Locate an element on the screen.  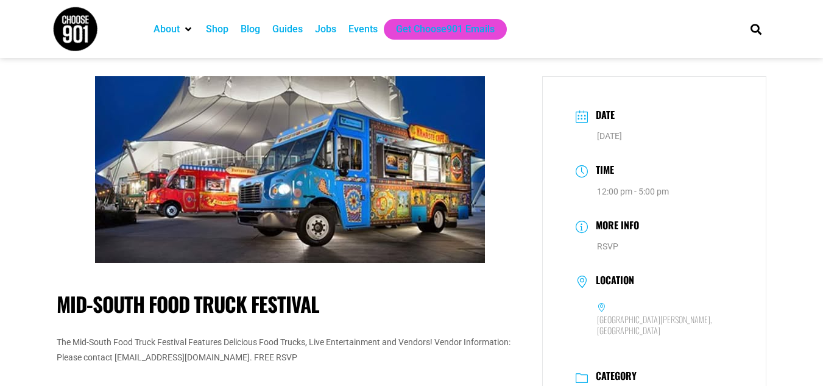
abbr: 12:00 pm - 5:00 pm is located at coordinates (633, 191).